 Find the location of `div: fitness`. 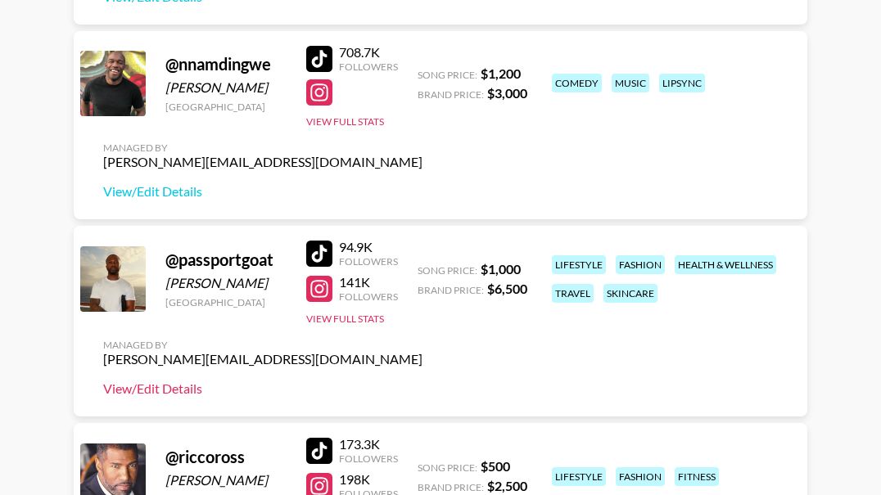

div: fitness is located at coordinates (697, 476).